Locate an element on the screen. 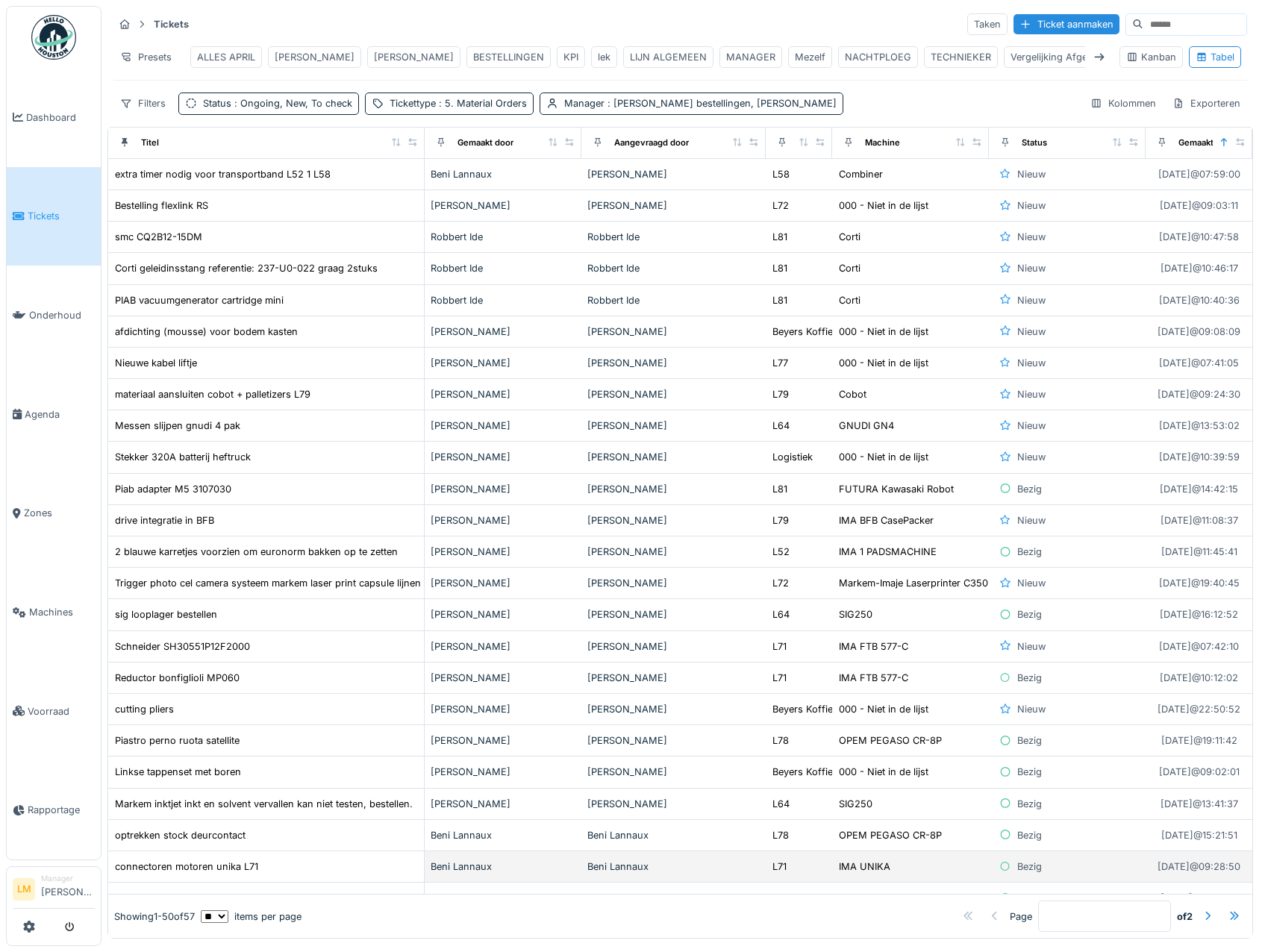  div: L77 is located at coordinates (780, 362).